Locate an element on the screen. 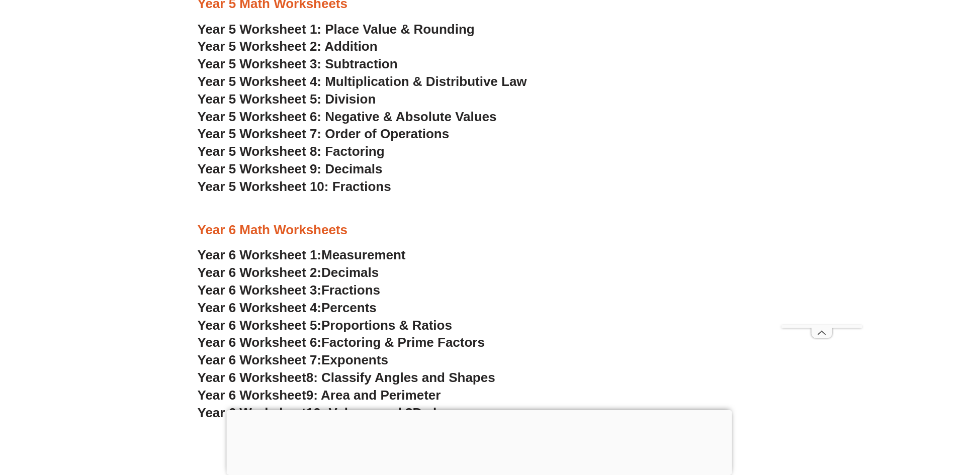 This screenshot has height=475, width=958. span: Year 6 Worksheet 5: is located at coordinates (260, 326).